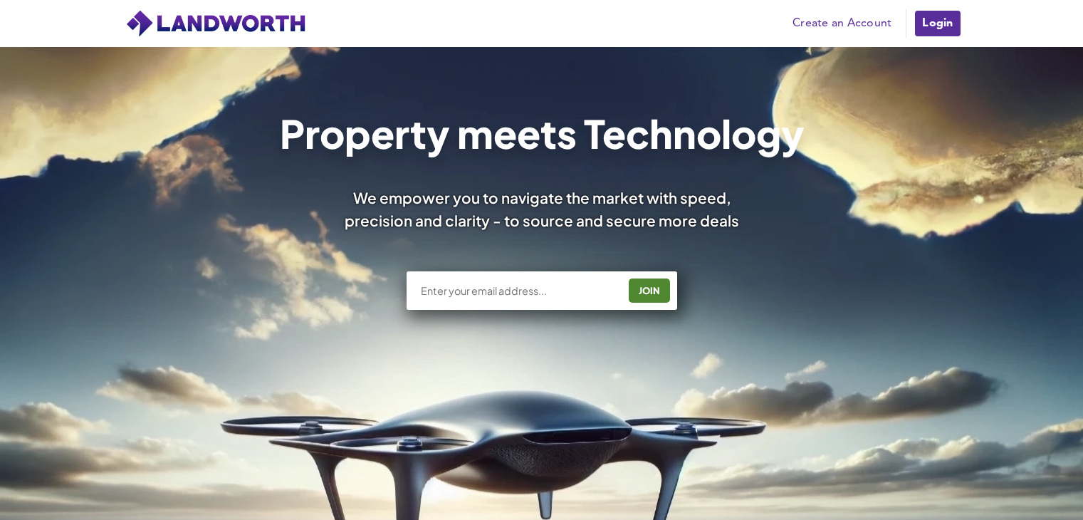  What do you see at coordinates (519, 291) in the screenshot?
I see `input: Enter your email address...` at bounding box center [519, 291].